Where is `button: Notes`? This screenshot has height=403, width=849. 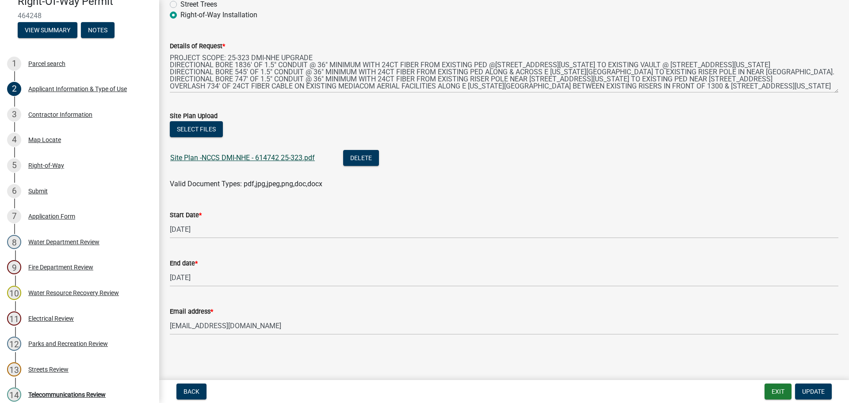 button: Notes is located at coordinates (98, 30).